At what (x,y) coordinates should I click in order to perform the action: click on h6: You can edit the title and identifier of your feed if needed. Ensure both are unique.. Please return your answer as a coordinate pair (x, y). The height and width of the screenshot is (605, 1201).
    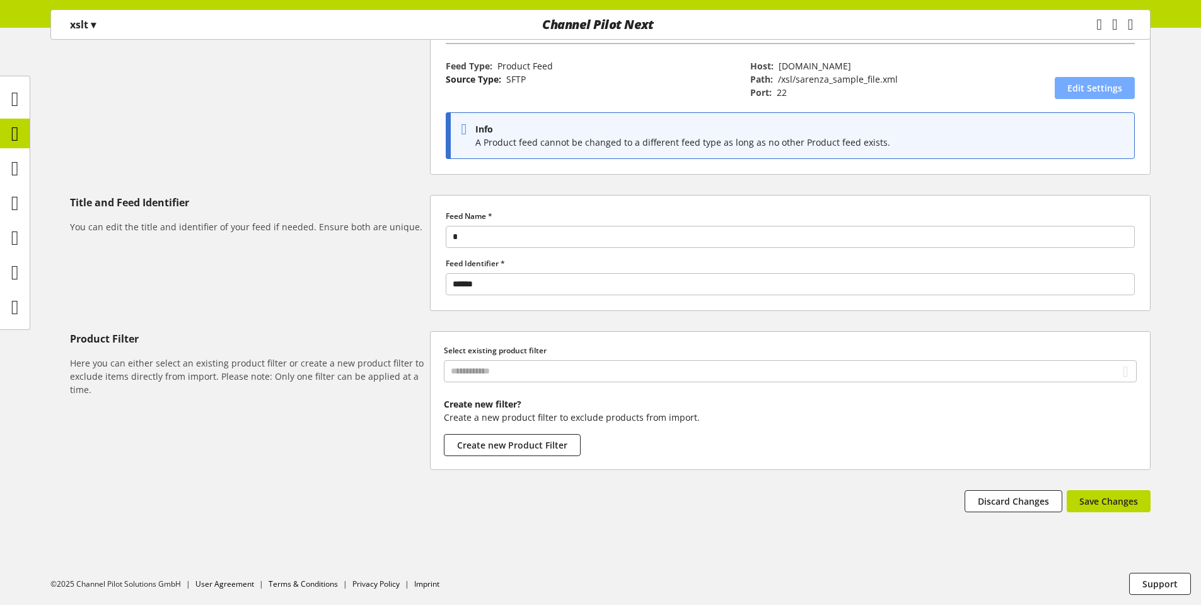
    Looking at the image, I should click on (247, 226).